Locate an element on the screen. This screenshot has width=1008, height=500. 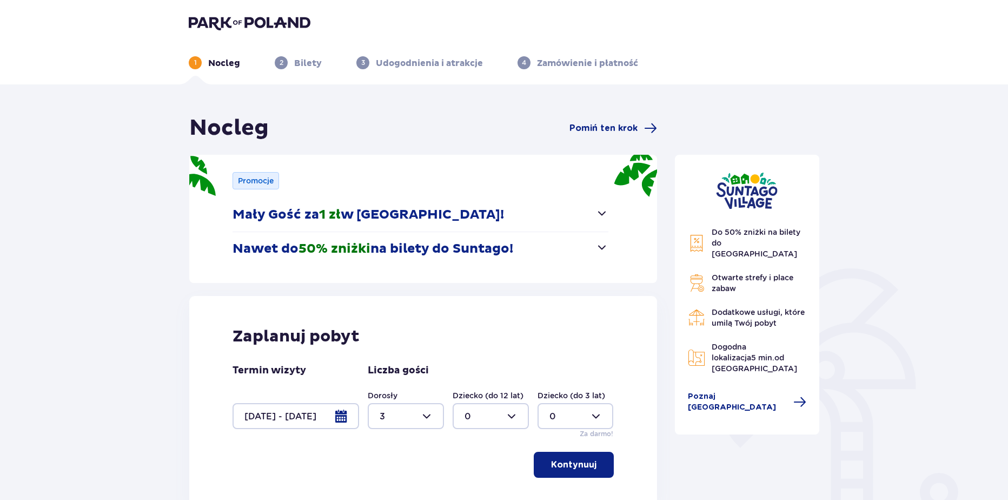
h1: Nocleg is located at coordinates (229, 128).